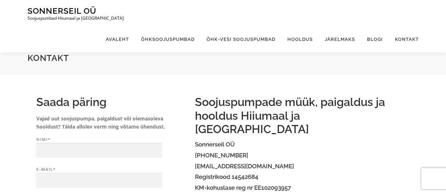 The width and height of the screenshot is (446, 194). What do you see at coordinates (112, 177) in the screenshot?
I see `label: E-mail*` at bounding box center [112, 177].